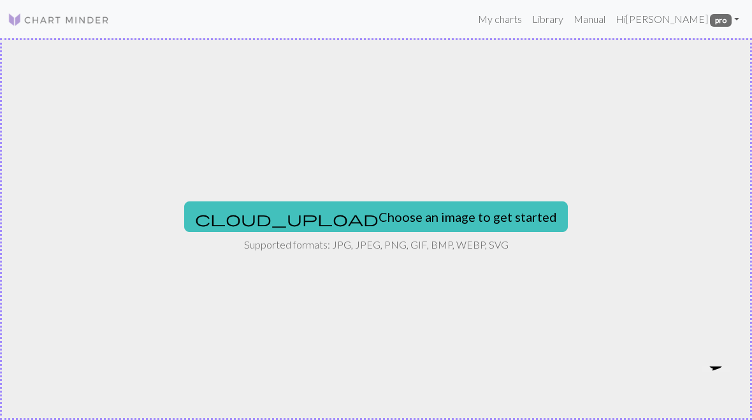  Describe the element at coordinates (720, 20) in the screenshot. I see `span: pro` at that location.